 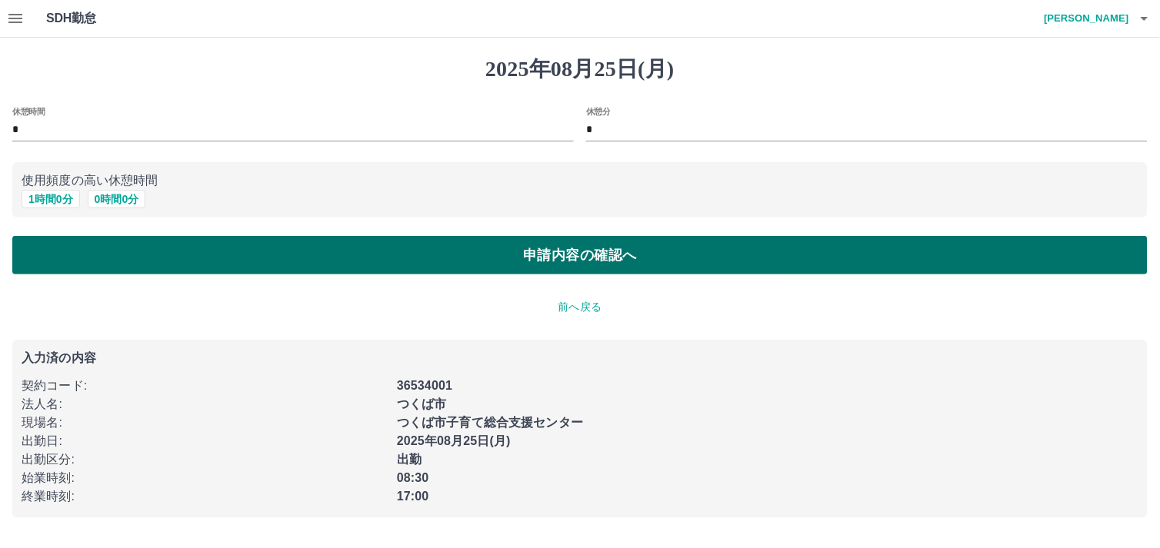 What do you see at coordinates (580, 255) in the screenshot?
I see `button: 申請内容の確認へ` at bounding box center [580, 255].